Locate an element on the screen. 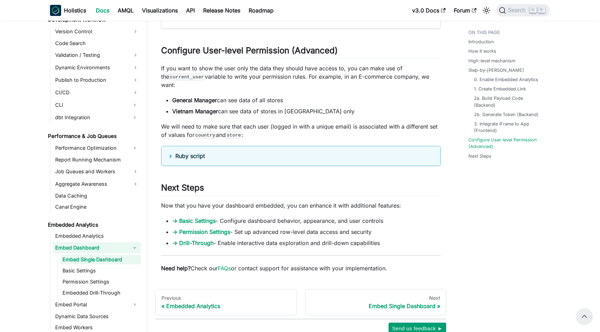 This screenshot has height=332, width=600. button: Search (Command+K) is located at coordinates (523, 10).